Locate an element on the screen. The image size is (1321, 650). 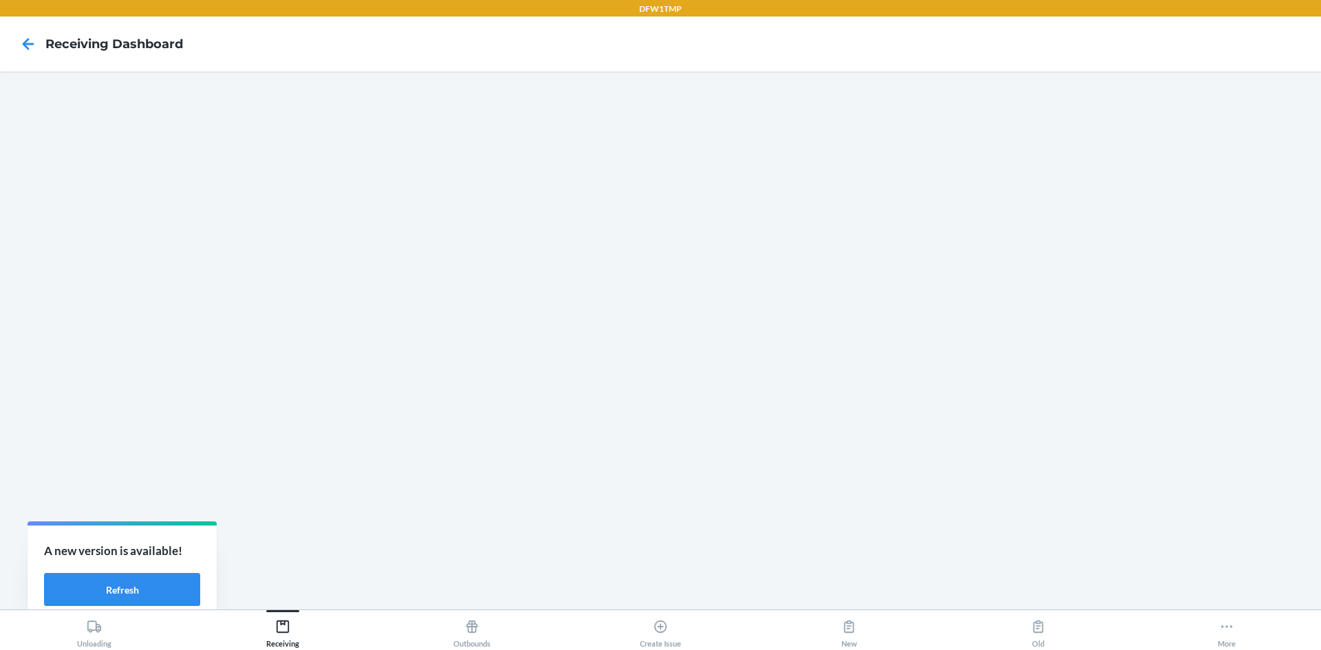
div: More is located at coordinates (1227, 631).